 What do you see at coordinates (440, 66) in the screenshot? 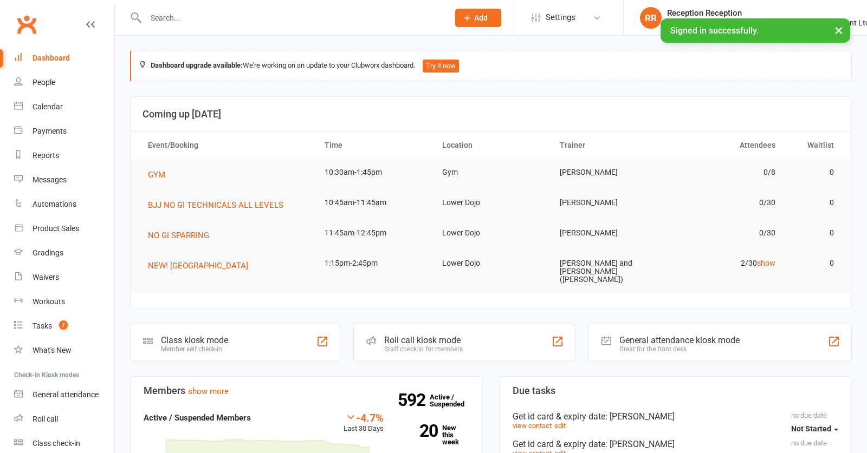
I see `button: Try it now` at bounding box center [440, 66].